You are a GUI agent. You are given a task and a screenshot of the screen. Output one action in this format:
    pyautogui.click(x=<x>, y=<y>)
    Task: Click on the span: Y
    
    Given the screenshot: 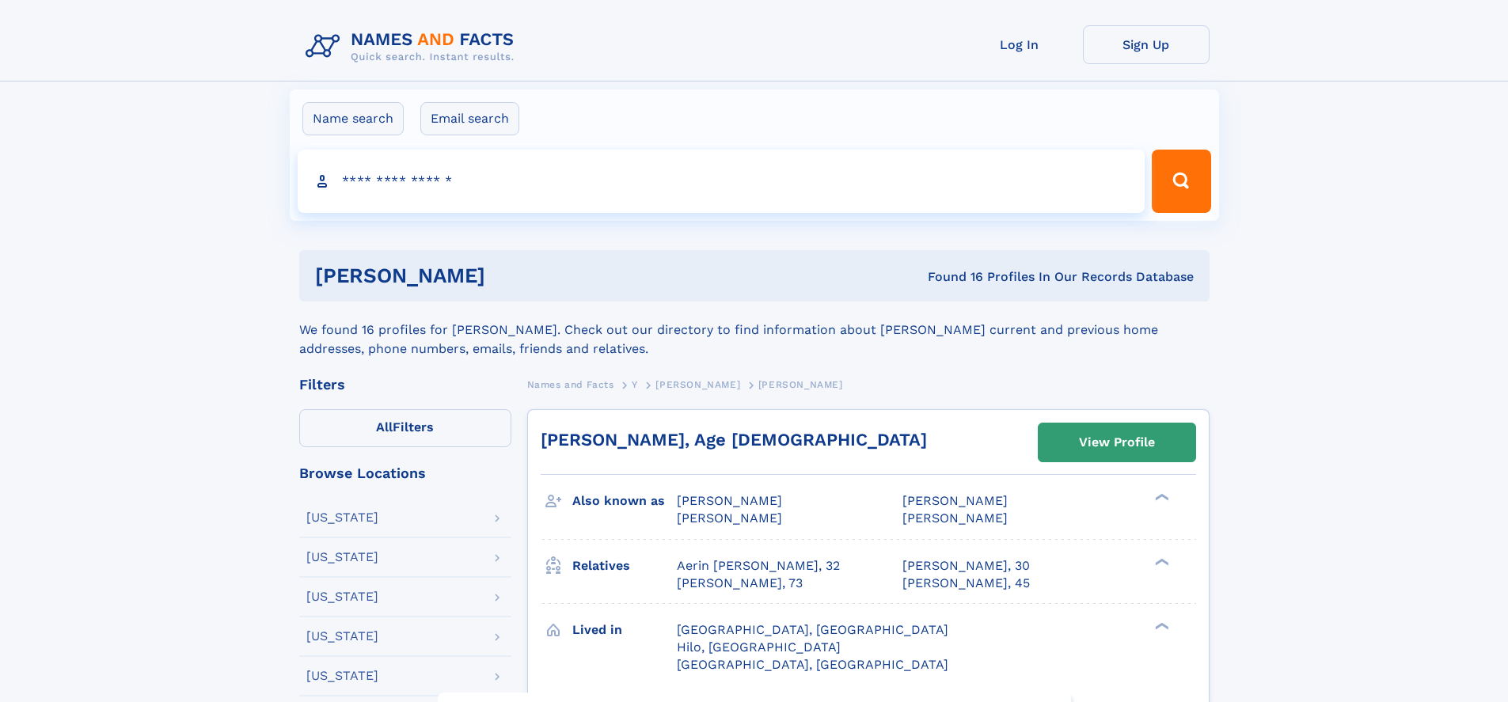 What is the action you would take?
    pyautogui.click(x=635, y=385)
    